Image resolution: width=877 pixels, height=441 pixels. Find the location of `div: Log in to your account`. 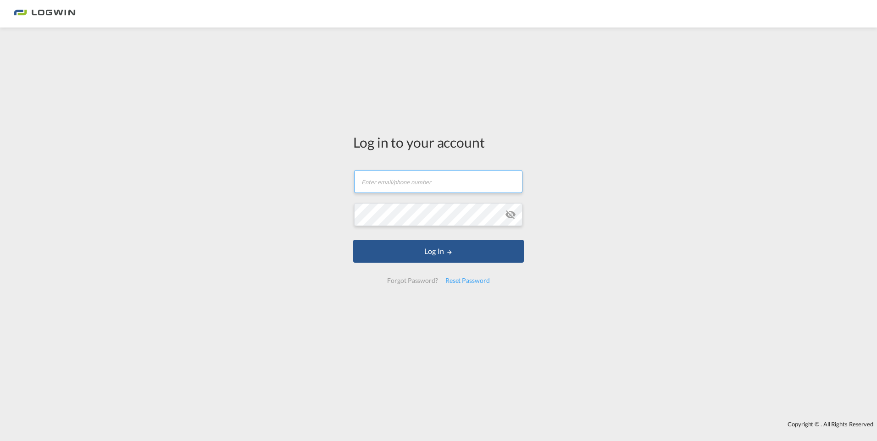

div: Log in to your account is located at coordinates (438, 142).